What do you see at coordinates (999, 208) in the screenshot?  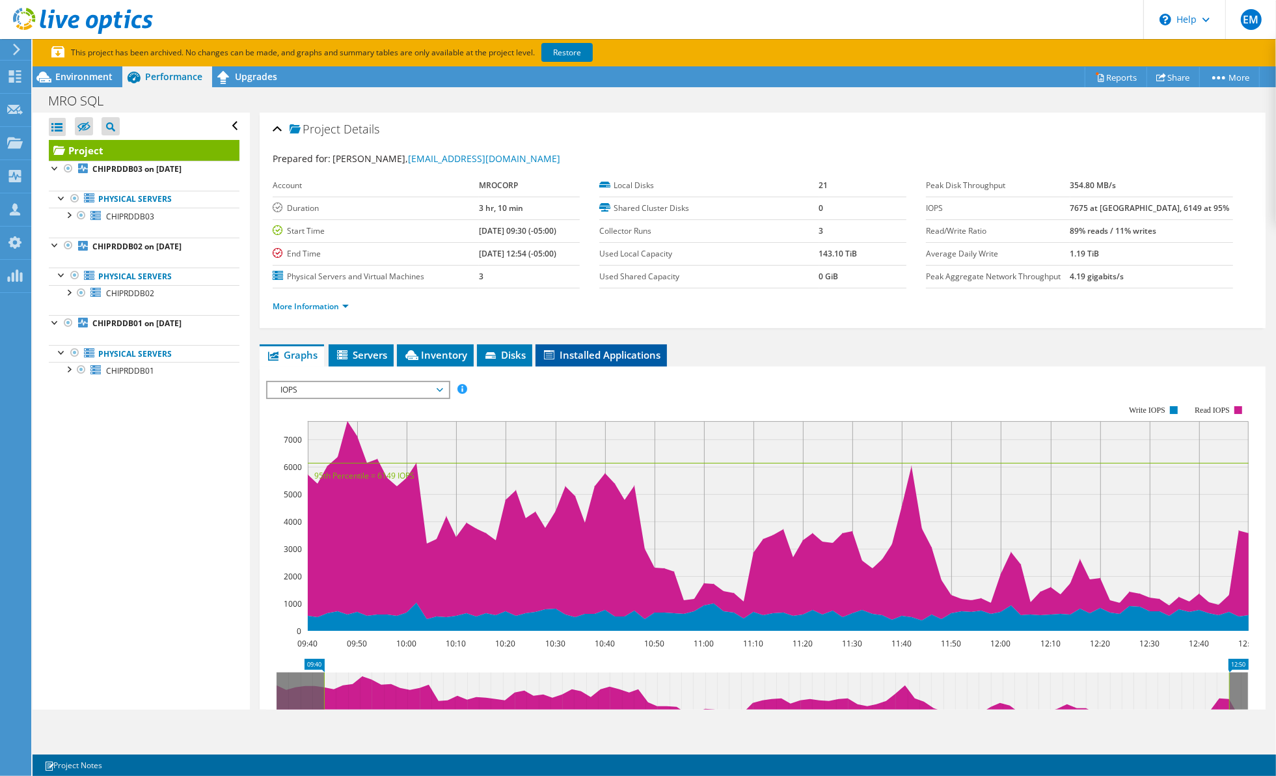 I see `label: IOPS` at bounding box center [999, 208].